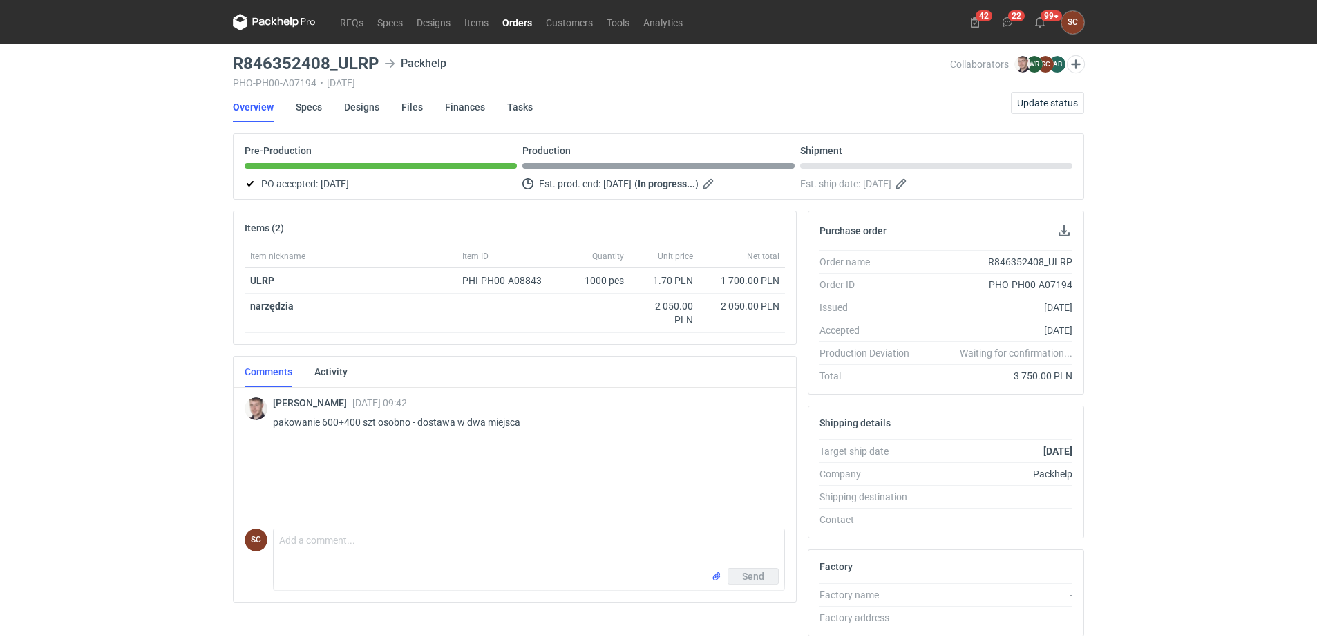  I want to click on p: Pre-Production, so click(278, 151).